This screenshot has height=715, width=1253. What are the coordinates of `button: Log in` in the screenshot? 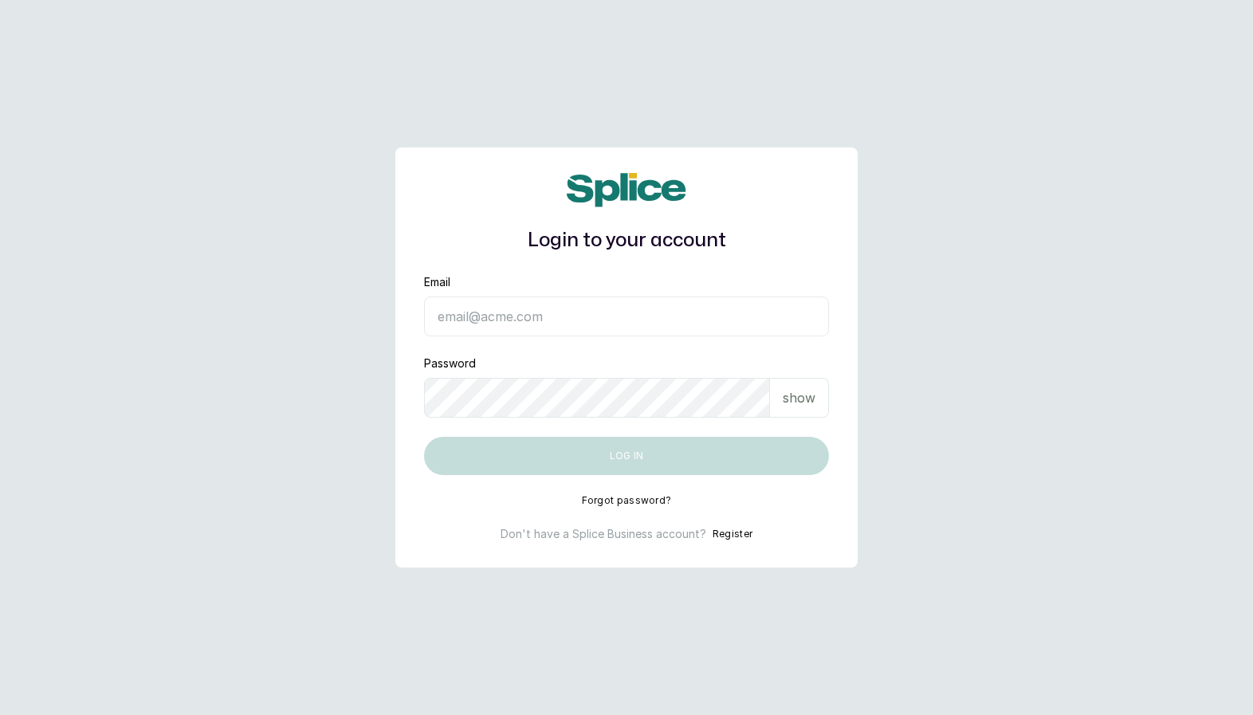 It's located at (626, 456).